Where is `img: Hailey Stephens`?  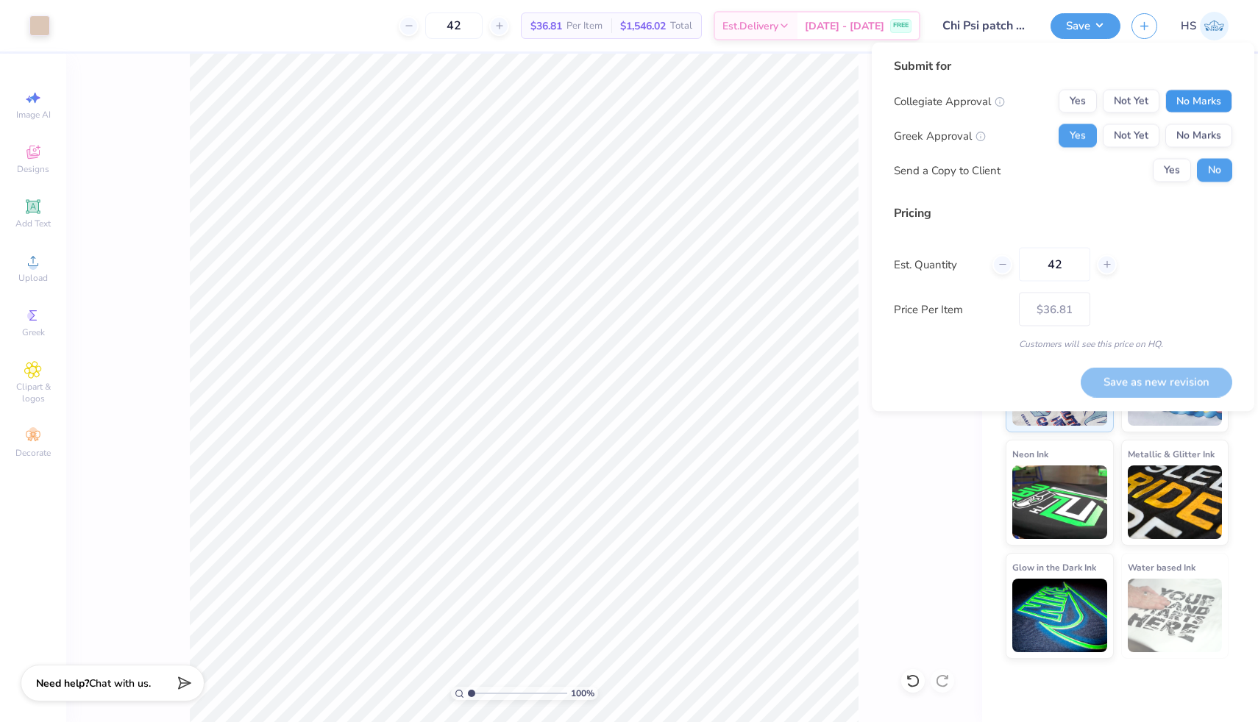 img: Hailey Stephens is located at coordinates (1214, 26).